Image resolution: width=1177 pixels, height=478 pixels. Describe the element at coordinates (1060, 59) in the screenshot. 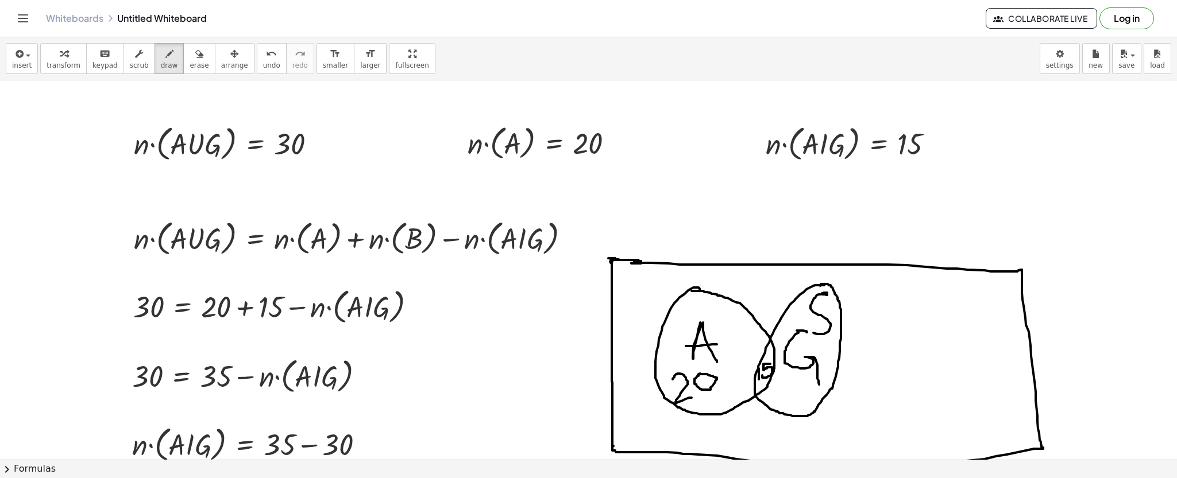

I see `button: settings` at that location.